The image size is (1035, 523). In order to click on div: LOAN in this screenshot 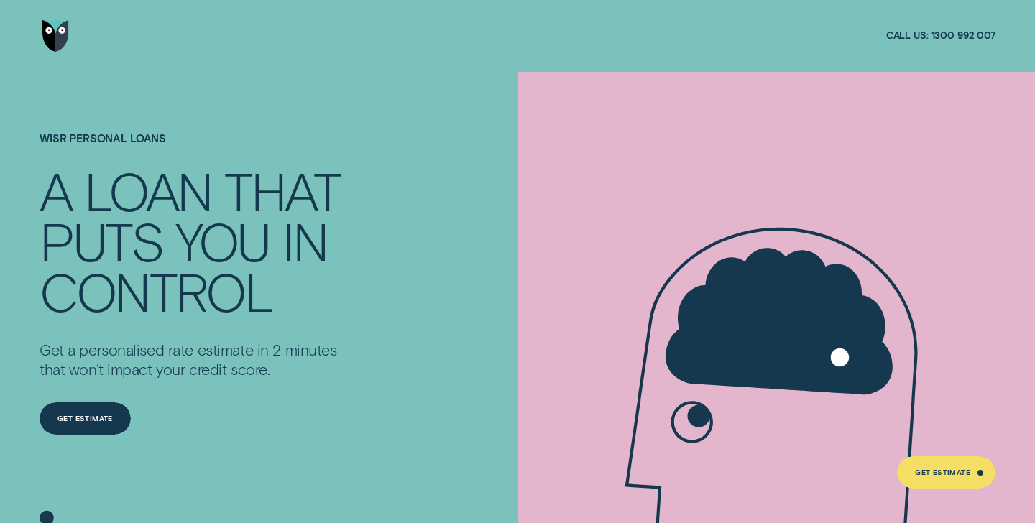, I will do `click(148, 190)`.